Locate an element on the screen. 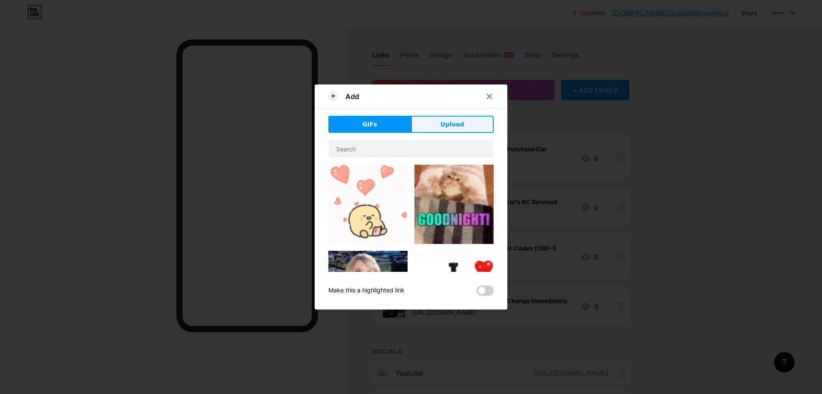  span: GIFs is located at coordinates (370, 124).